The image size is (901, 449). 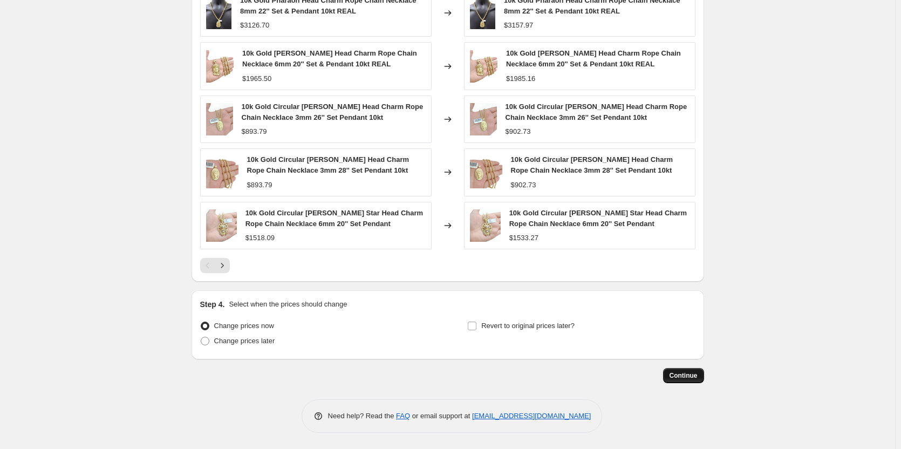 I want to click on button: Continue, so click(x=683, y=375).